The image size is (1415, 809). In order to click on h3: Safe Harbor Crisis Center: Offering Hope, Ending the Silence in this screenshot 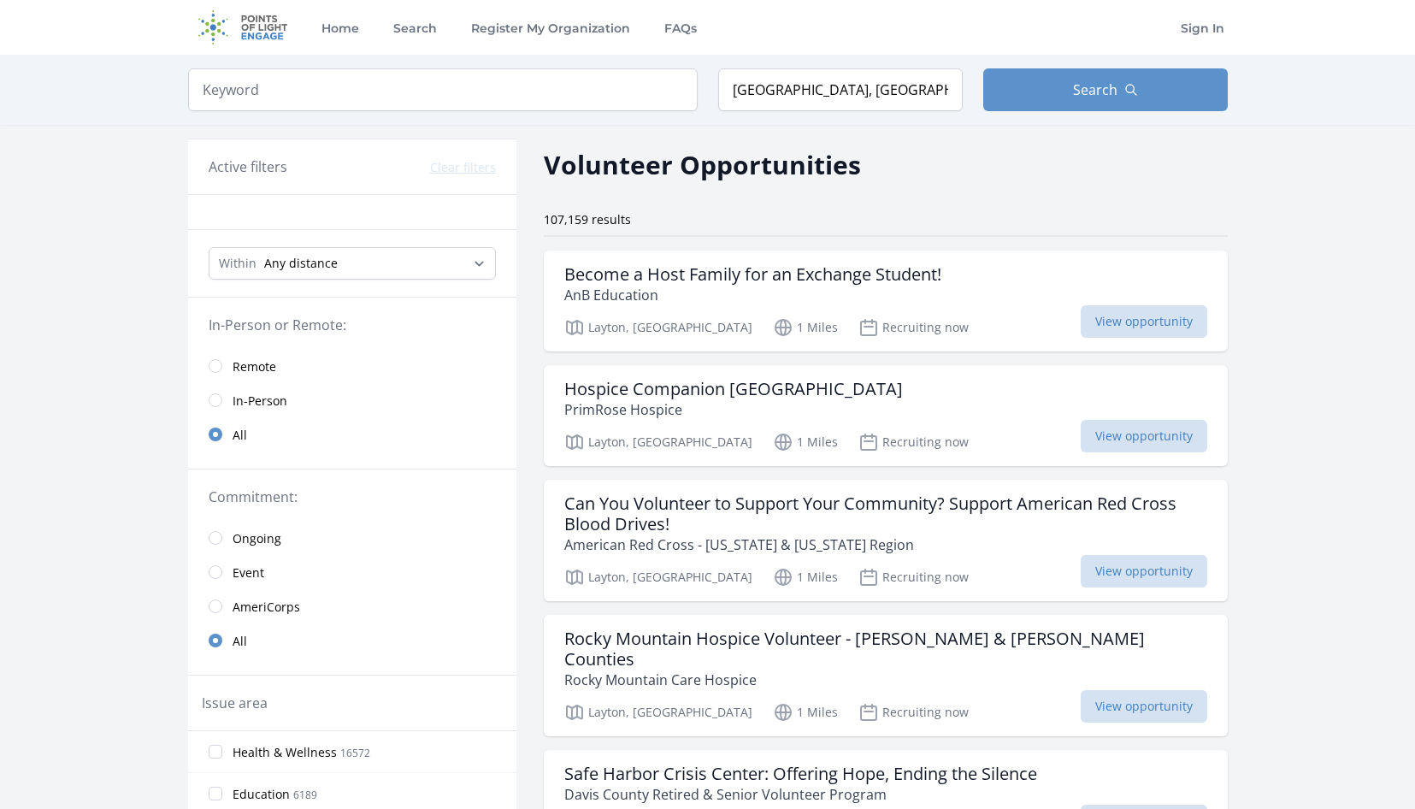, I will do `click(800, 774)`.